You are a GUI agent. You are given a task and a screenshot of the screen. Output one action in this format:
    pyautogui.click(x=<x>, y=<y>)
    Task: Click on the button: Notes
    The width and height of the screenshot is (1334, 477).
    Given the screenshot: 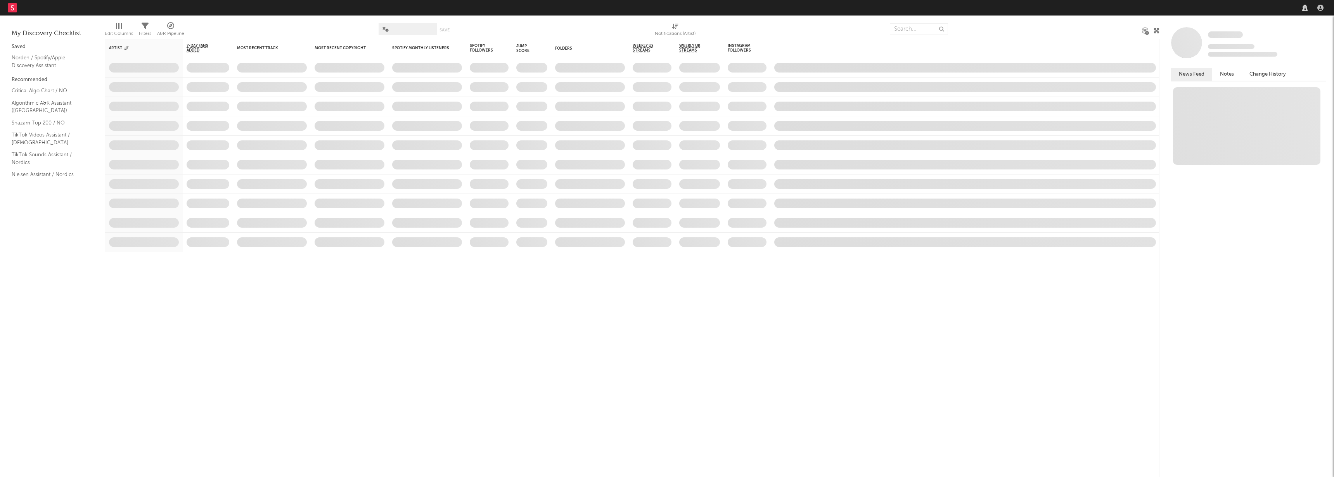 What is the action you would take?
    pyautogui.click(x=1227, y=74)
    